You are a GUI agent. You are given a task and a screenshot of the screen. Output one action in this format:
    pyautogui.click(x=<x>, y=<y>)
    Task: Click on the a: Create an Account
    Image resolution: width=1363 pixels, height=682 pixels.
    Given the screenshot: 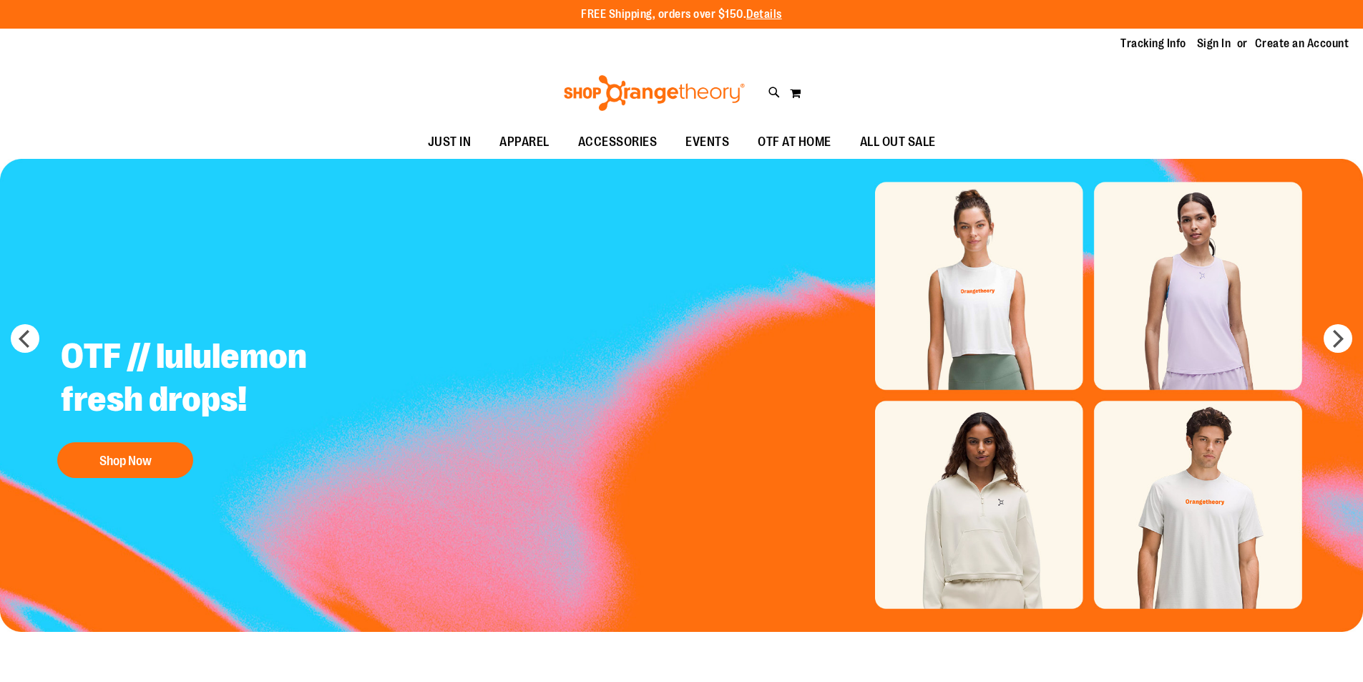 What is the action you would take?
    pyautogui.click(x=1302, y=44)
    